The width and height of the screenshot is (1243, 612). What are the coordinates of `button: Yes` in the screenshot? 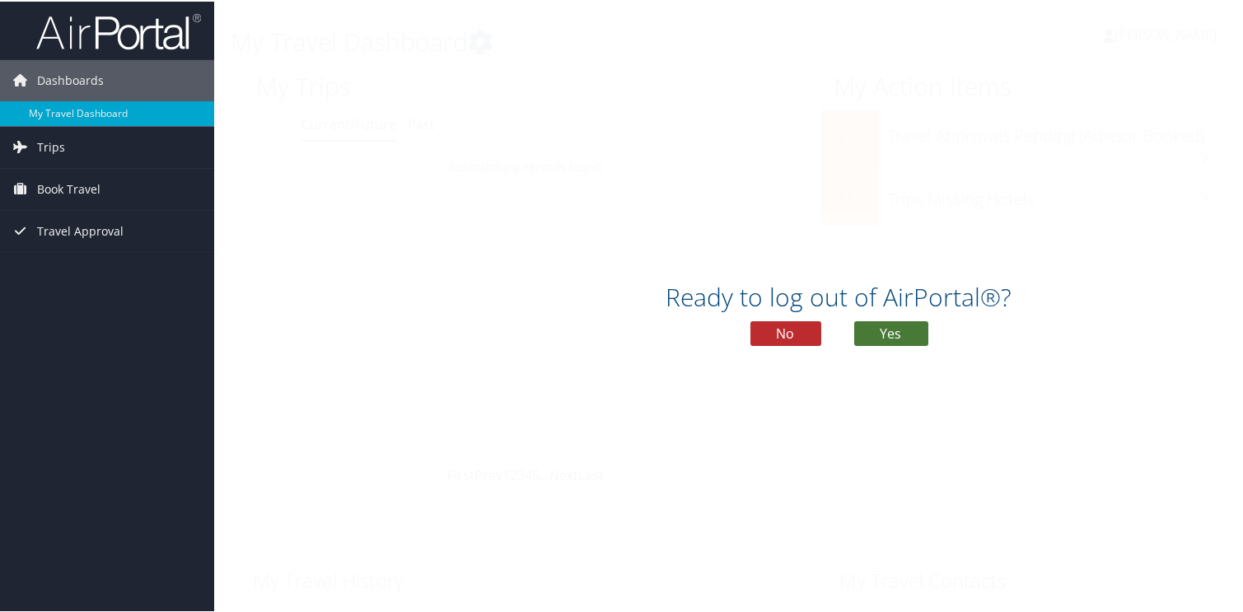 It's located at (891, 332).